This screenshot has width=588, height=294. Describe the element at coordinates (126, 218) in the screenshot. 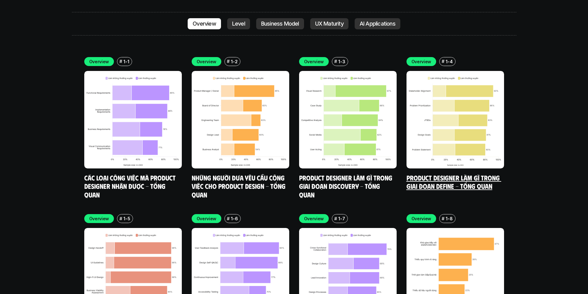

I see `p: 1-5` at that location.